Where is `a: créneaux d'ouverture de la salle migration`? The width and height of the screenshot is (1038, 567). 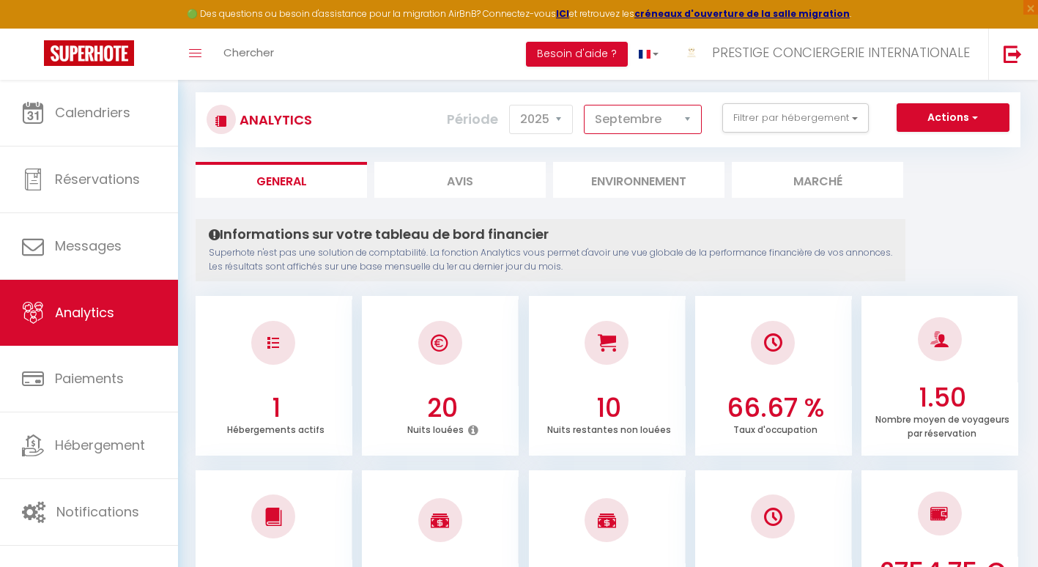
a: créneaux d'ouverture de la salle migration is located at coordinates (742, 13).